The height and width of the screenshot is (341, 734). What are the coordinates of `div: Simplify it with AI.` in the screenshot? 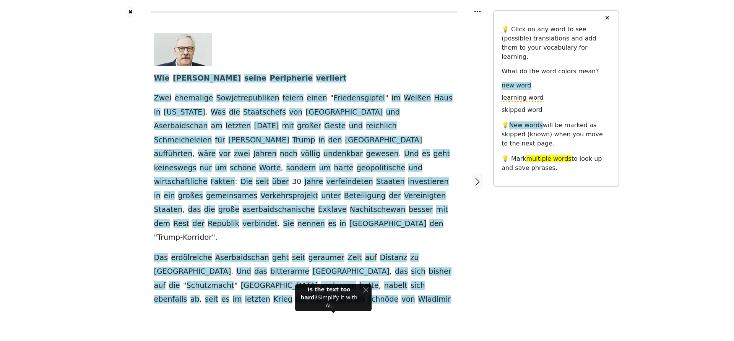 It's located at (329, 298).